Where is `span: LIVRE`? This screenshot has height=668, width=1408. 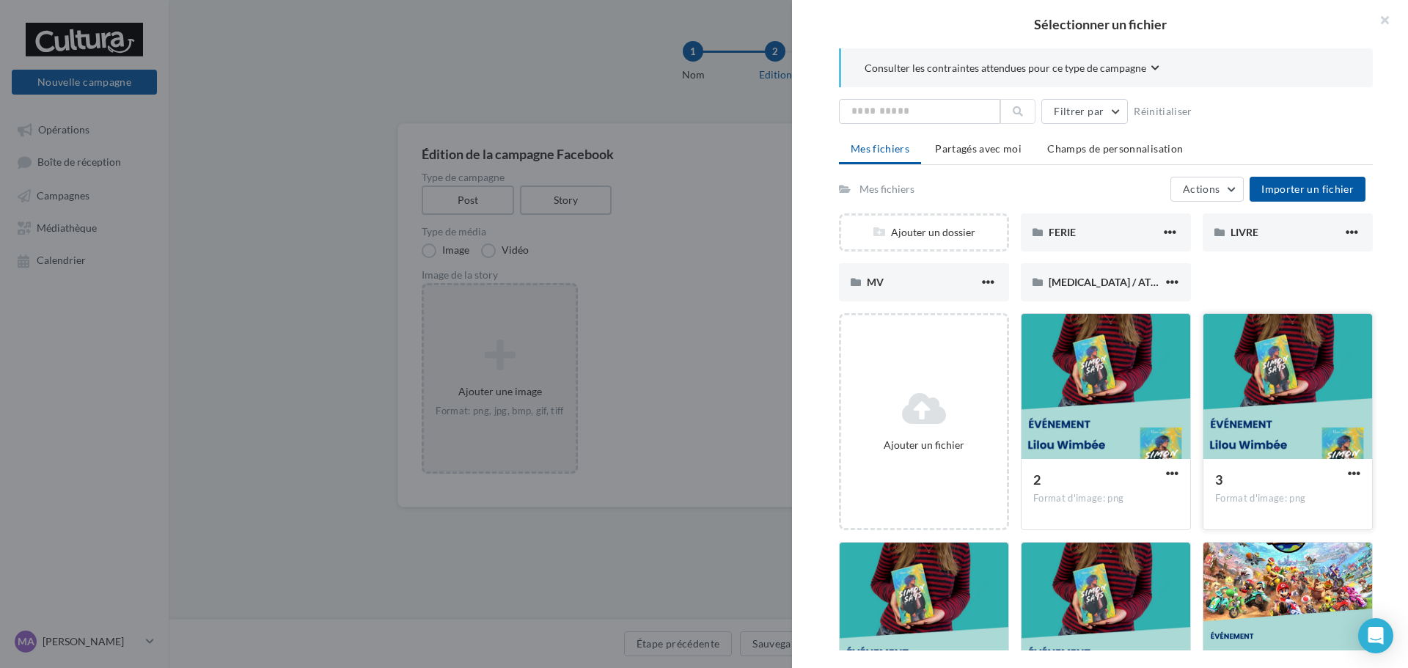
span: LIVRE is located at coordinates (1244, 232).